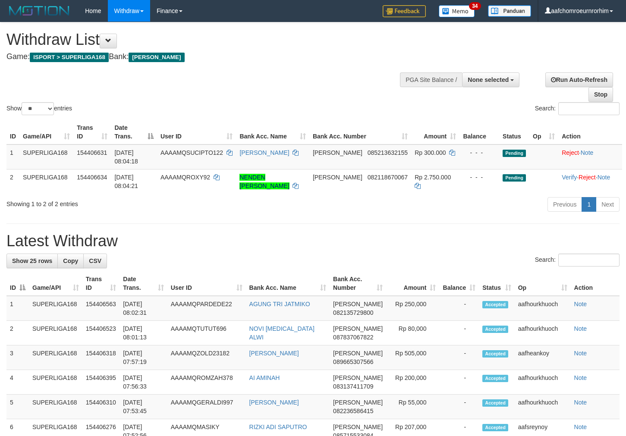  What do you see at coordinates (459, 283) in the screenshot?
I see `th: Balance: activate to sort column ascending` at bounding box center [459, 283].